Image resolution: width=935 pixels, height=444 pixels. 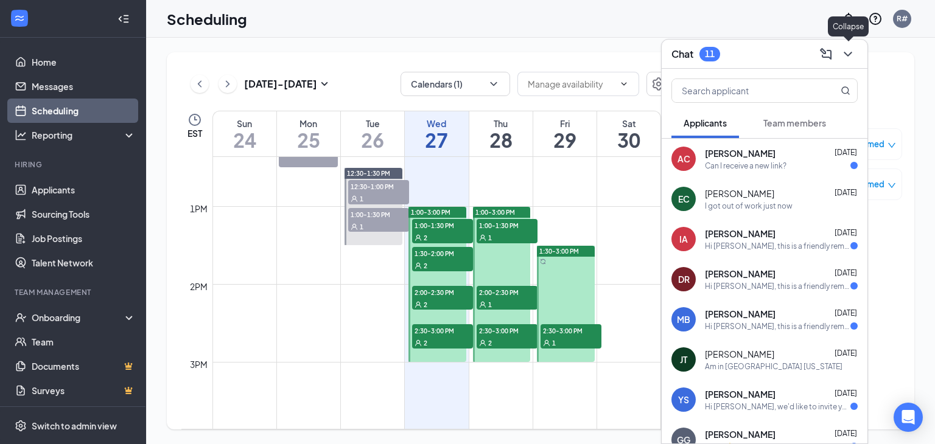 What do you see at coordinates (826, 54) in the screenshot?
I see `button: ComposeMessage` at bounding box center [826, 54].